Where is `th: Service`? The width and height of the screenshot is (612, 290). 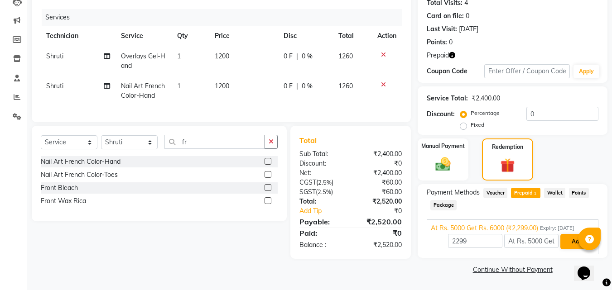
th: Service is located at coordinates (144, 36).